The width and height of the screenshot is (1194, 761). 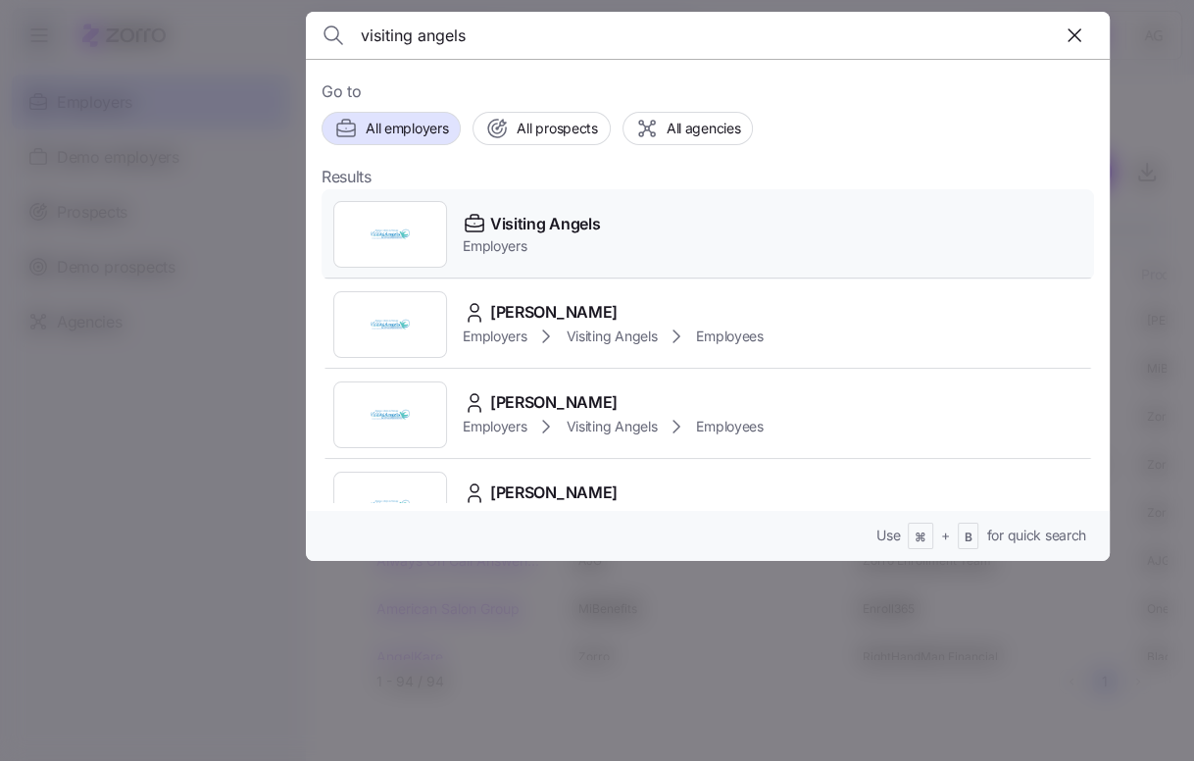 I want to click on button: All agencies, so click(x=688, y=128).